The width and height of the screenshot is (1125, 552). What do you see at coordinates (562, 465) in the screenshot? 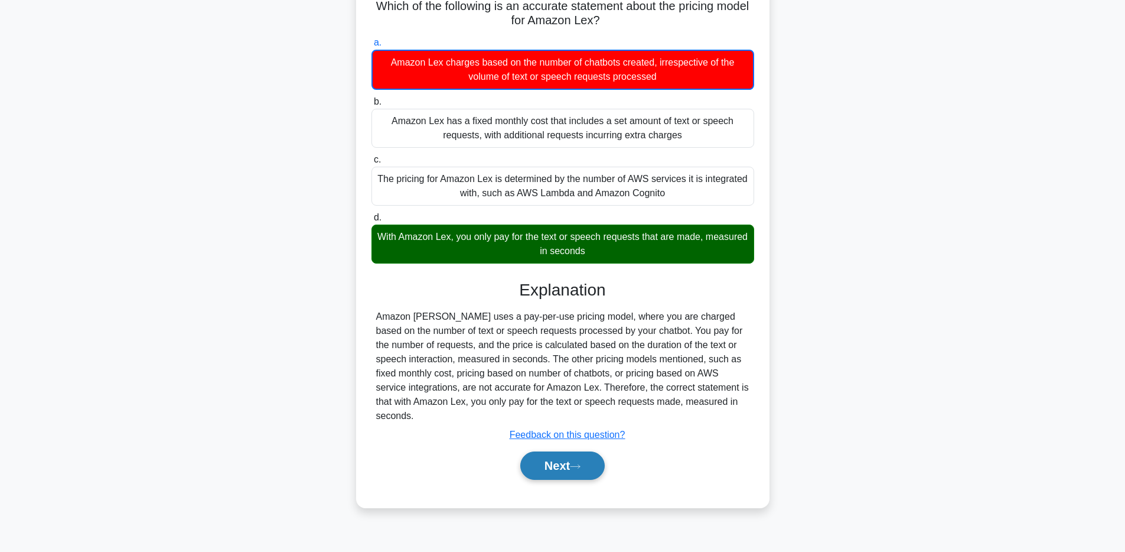
I see `button: Next` at bounding box center [562, 465].